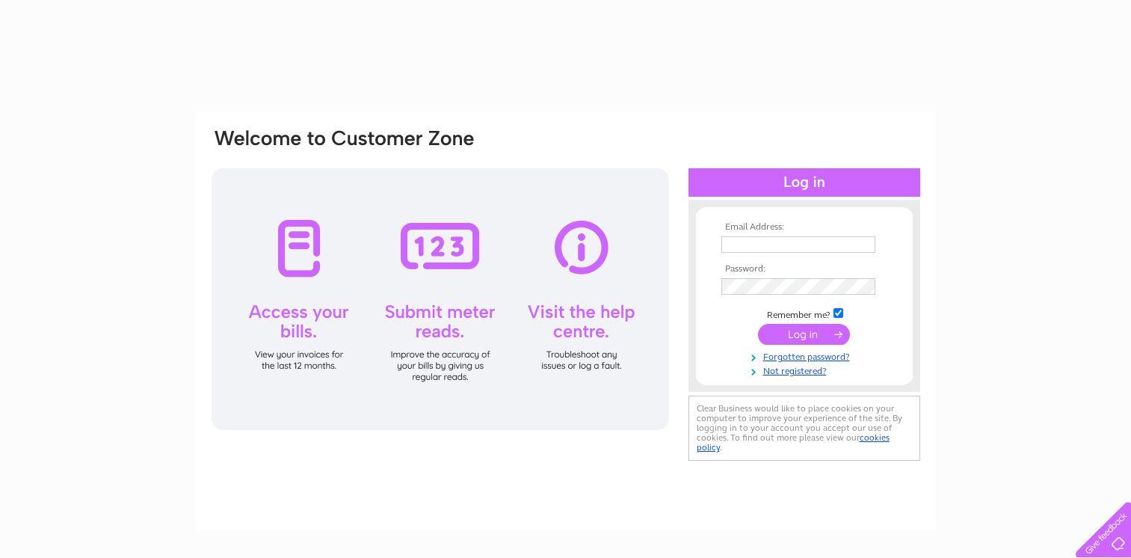  What do you see at coordinates (804, 334) in the screenshot?
I see `input: Submit` at bounding box center [804, 334].